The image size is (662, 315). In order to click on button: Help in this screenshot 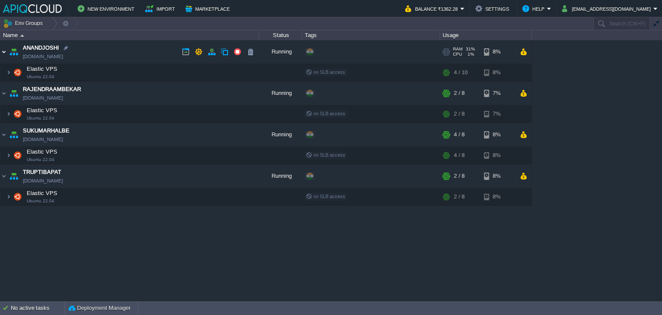, I will do `click(535, 9)`.